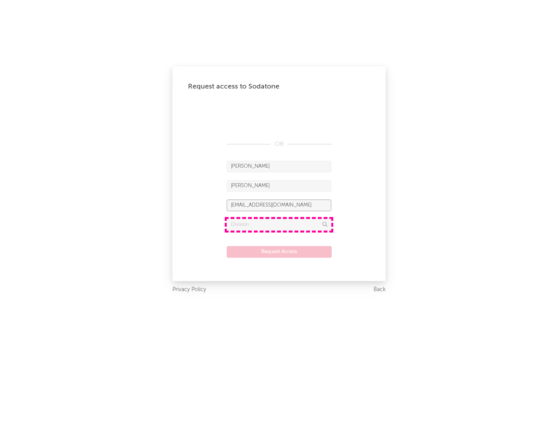  Describe the element at coordinates (279, 225) in the screenshot. I see `input: Division` at that location.